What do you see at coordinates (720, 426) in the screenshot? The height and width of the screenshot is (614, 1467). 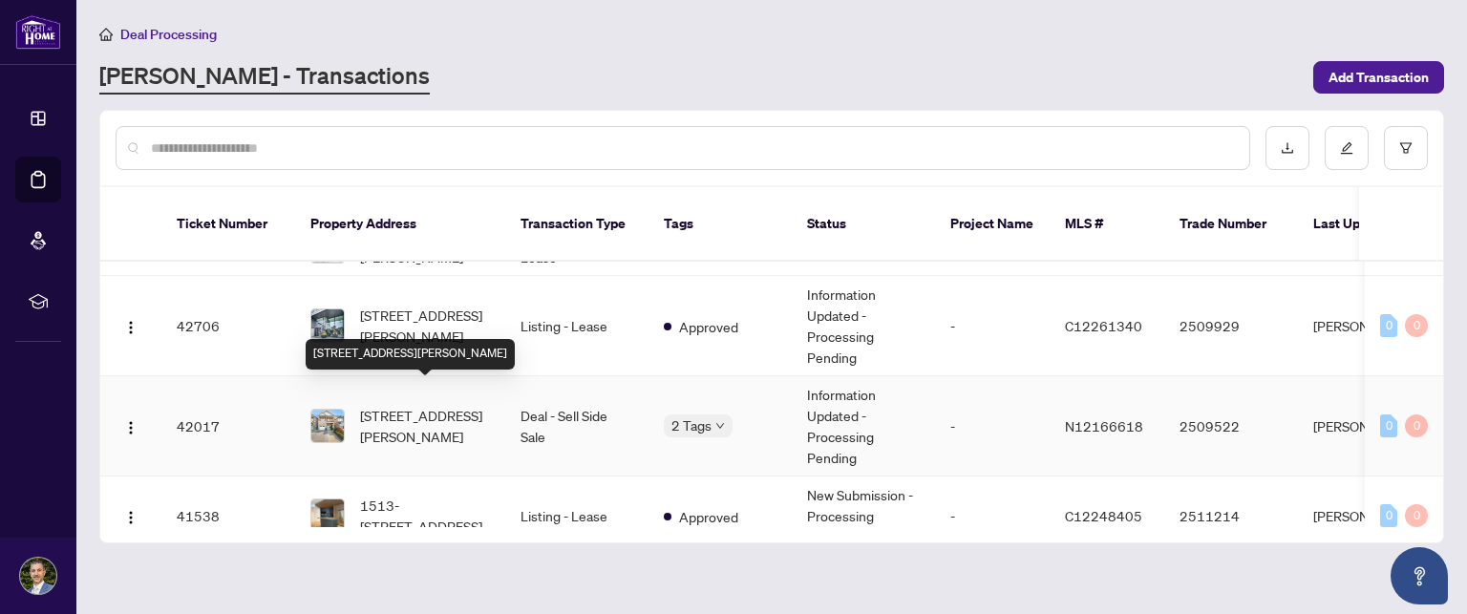 I see `span: down` at bounding box center [720, 426].